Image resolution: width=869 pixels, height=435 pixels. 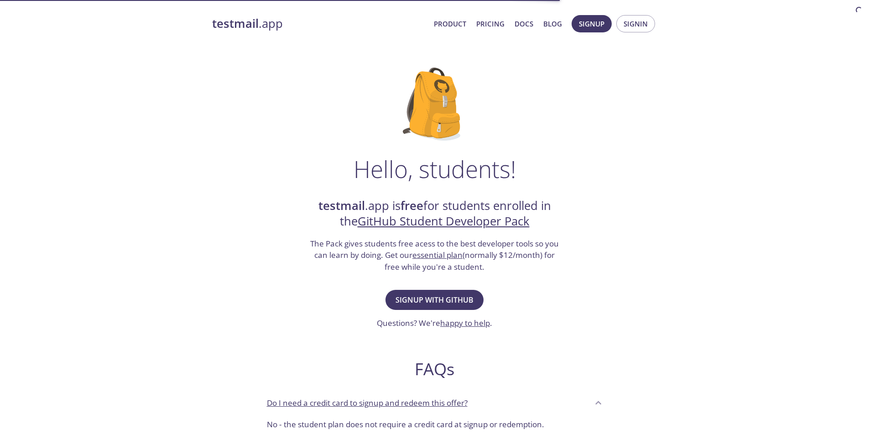 I want to click on a: happy to help, so click(x=465, y=322).